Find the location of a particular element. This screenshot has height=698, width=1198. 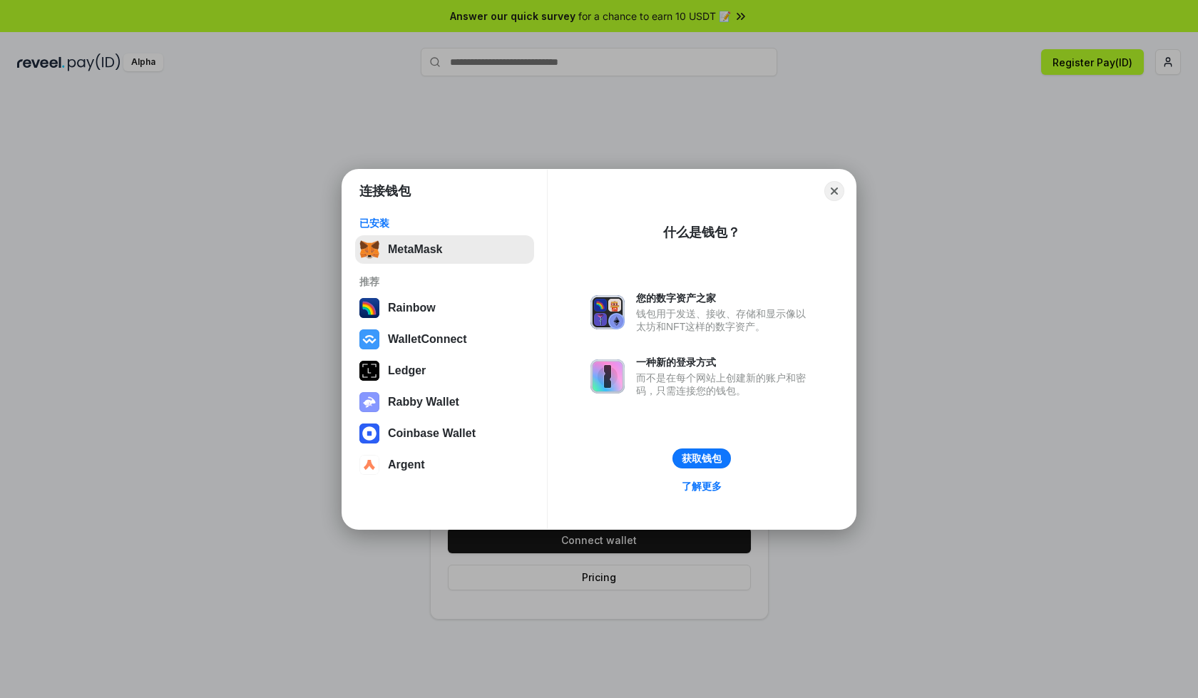

div: Coinbase Wallet is located at coordinates (431, 434).